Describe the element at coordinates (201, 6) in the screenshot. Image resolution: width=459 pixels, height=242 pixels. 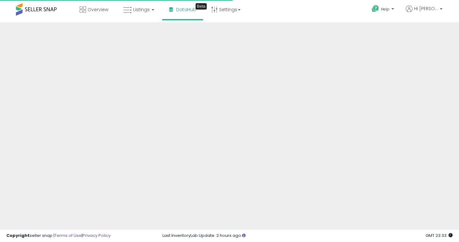
I see `div: Tooltip anchor` at that location.